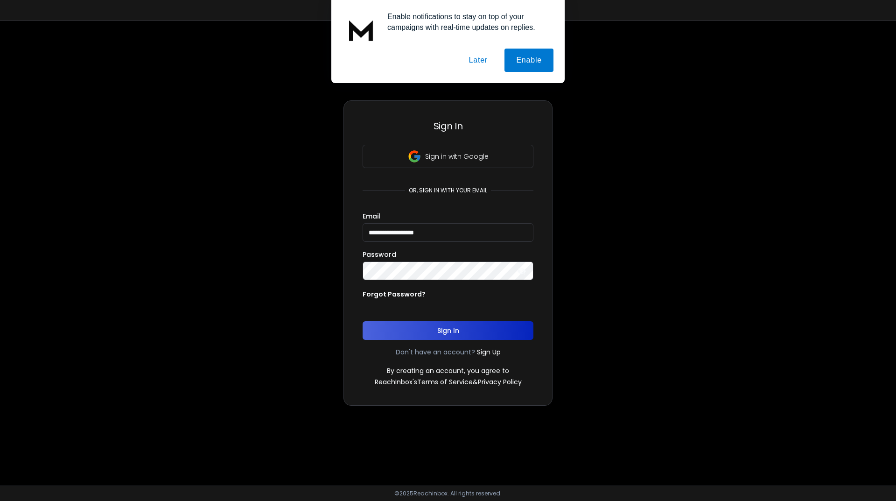 This screenshot has height=501, width=896. What do you see at coordinates (457, 156) in the screenshot?
I see `p: Sign in with Google` at bounding box center [457, 156].